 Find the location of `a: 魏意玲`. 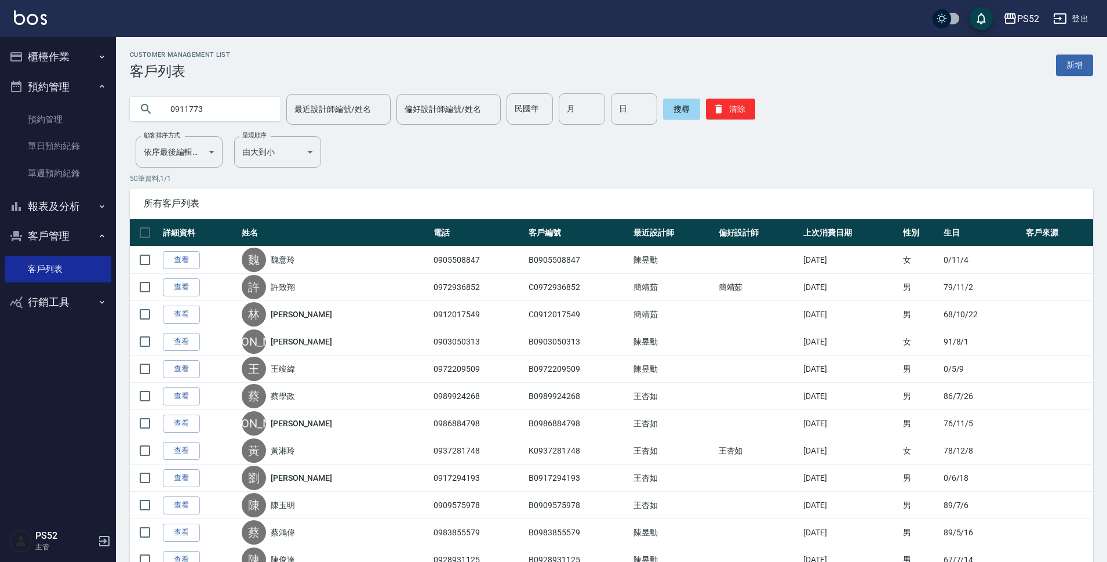

a: 魏意玲 is located at coordinates (283, 260).